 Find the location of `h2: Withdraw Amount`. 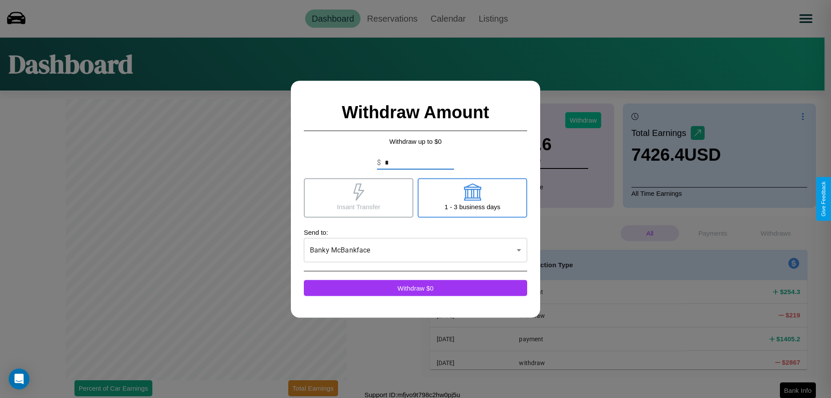

h2: Withdraw Amount is located at coordinates (415, 112).